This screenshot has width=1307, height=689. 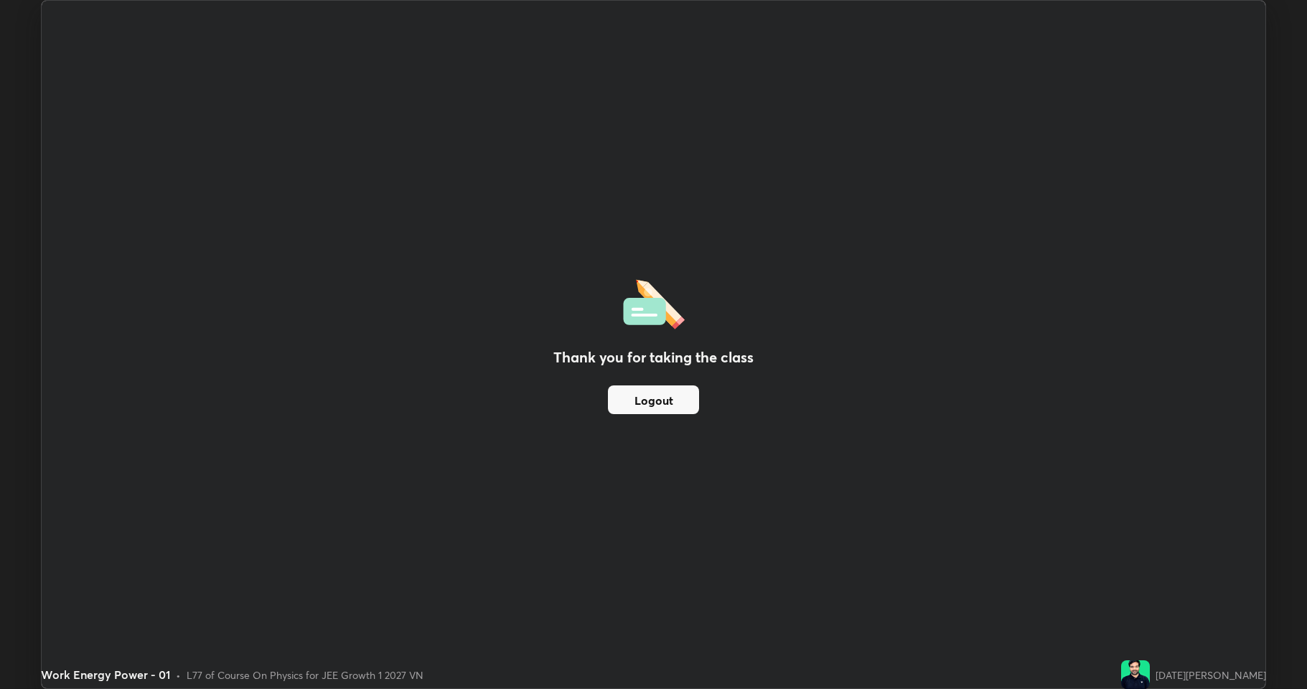 I want to click on h2: Thank you for taking the class, so click(x=653, y=357).